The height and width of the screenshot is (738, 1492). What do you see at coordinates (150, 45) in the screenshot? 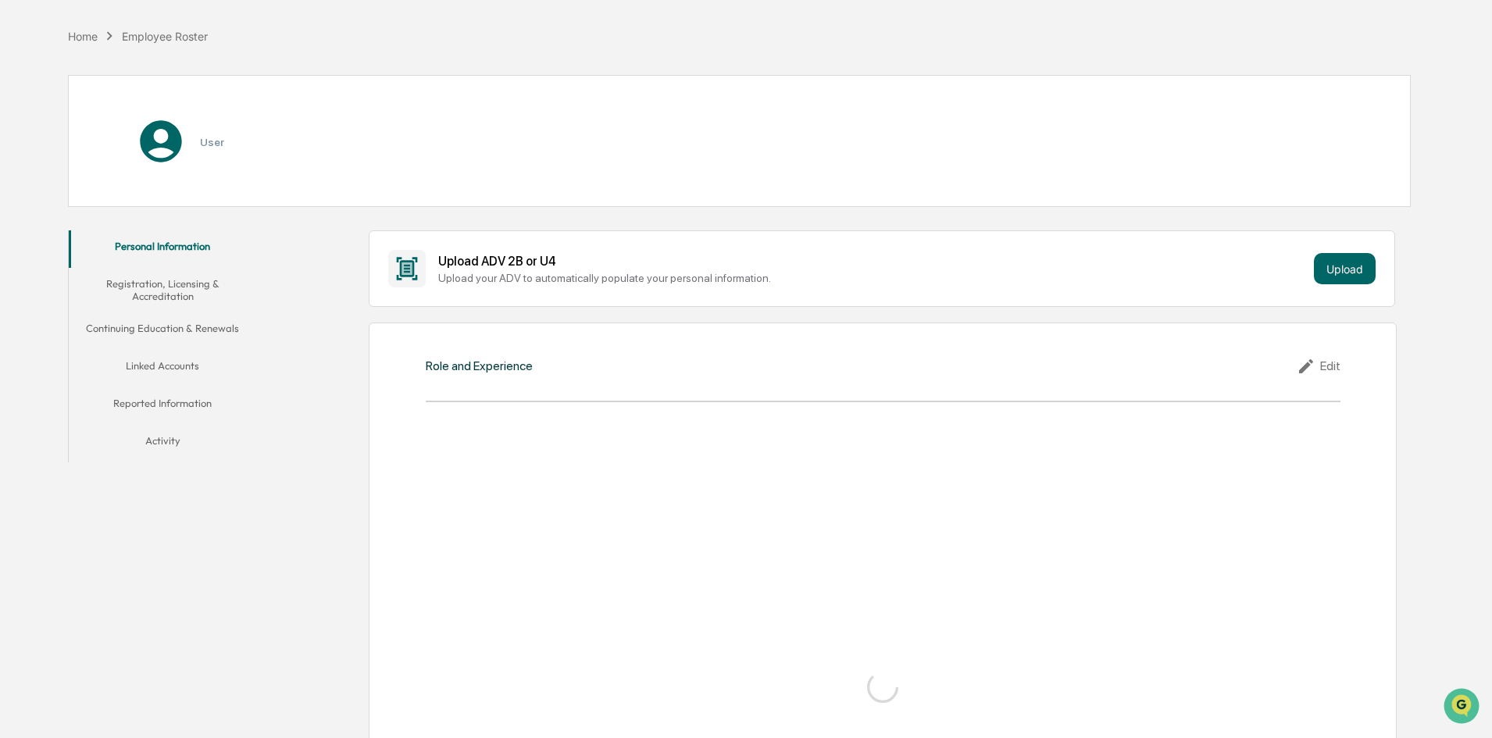
I see `p: How can we help?` at bounding box center [150, 45].